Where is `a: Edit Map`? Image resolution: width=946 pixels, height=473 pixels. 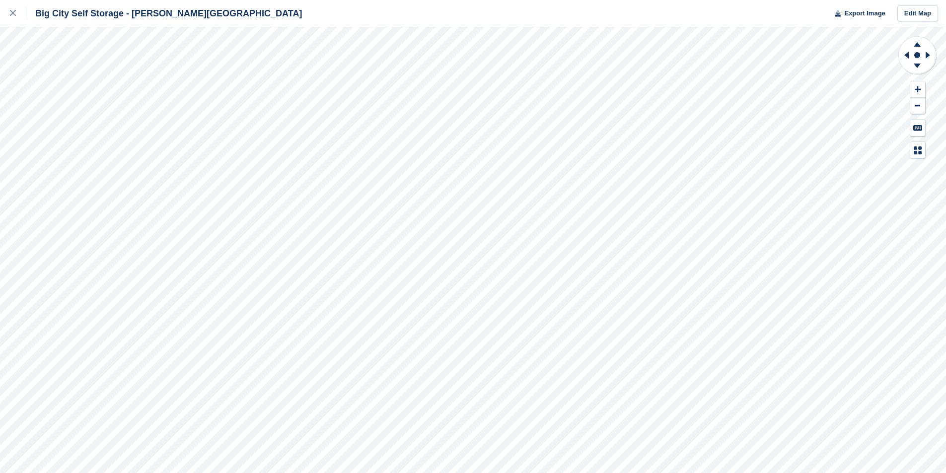
a: Edit Map is located at coordinates (918, 13).